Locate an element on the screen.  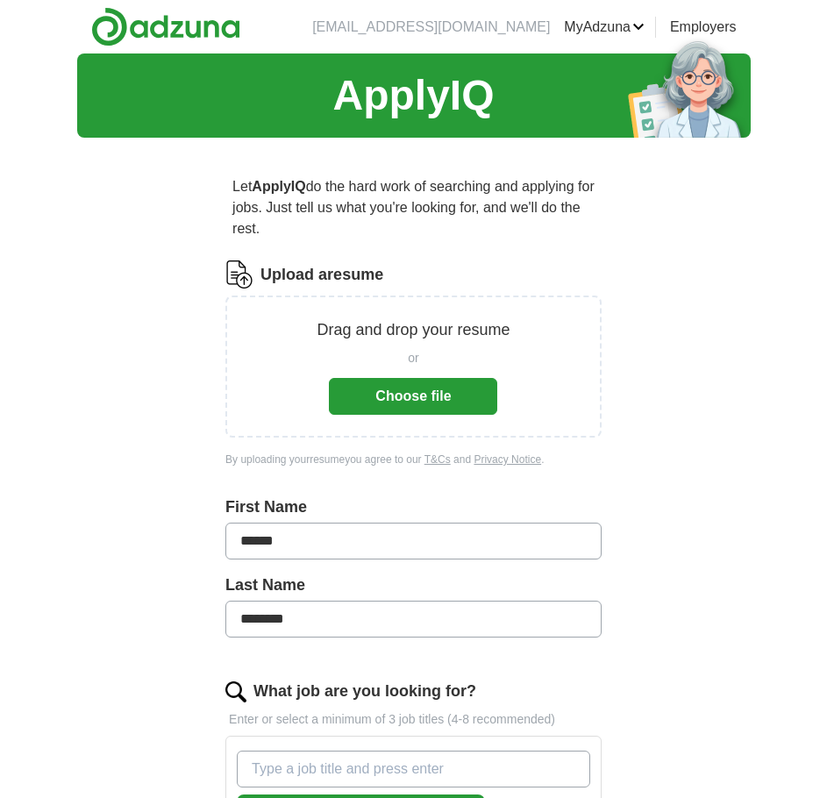
label: First Name is located at coordinates (413, 507).